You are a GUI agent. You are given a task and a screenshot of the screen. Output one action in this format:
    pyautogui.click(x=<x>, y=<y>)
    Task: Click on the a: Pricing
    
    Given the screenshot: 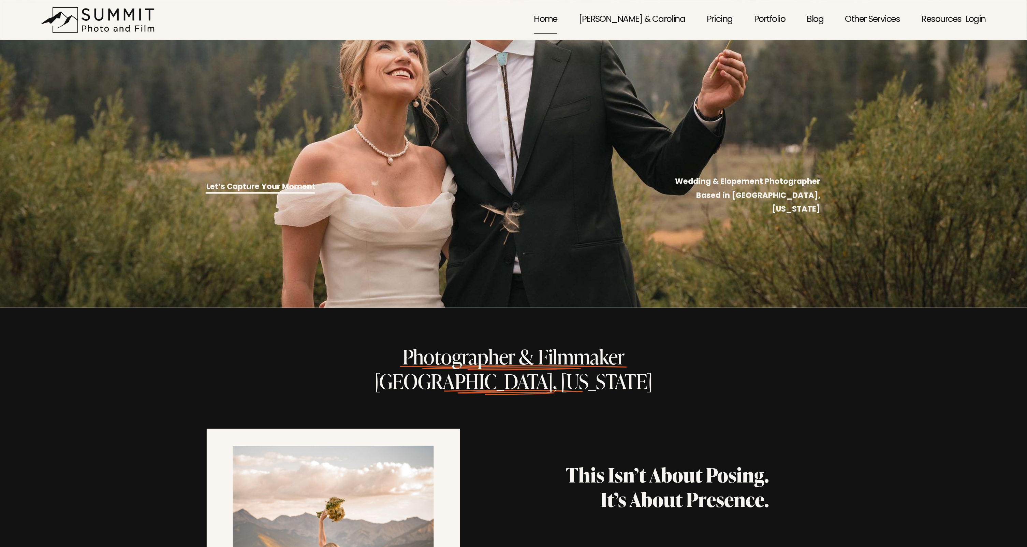 What is the action you would take?
    pyautogui.click(x=720, y=20)
    